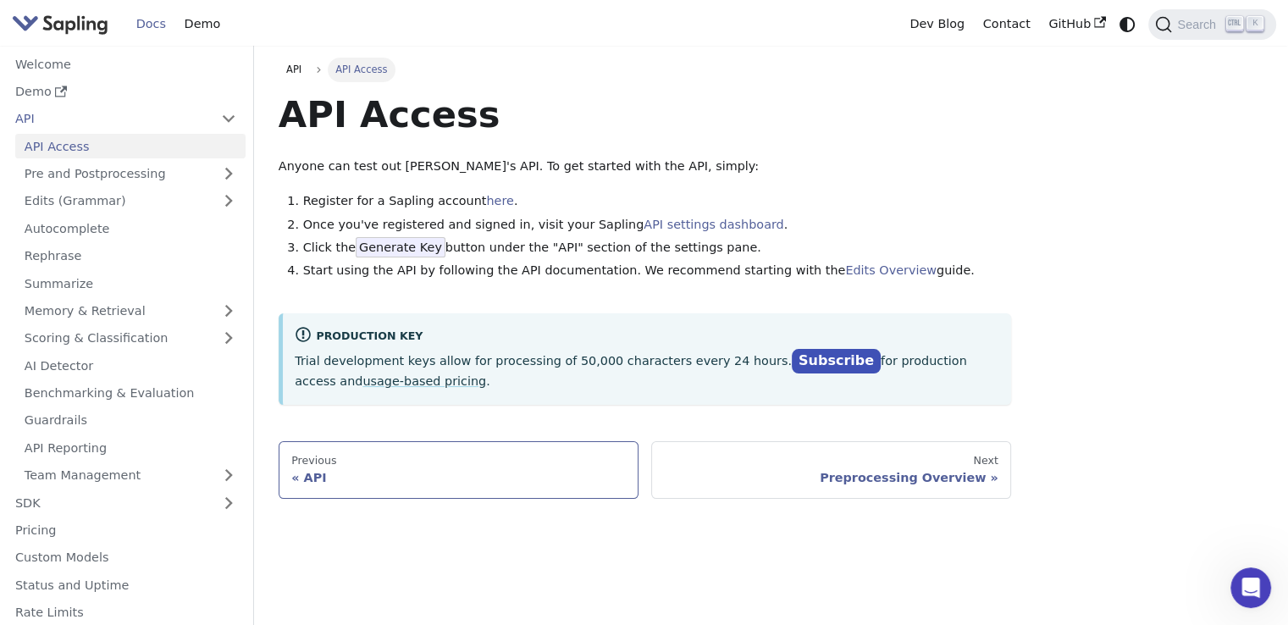 This screenshot has width=1288, height=625. What do you see at coordinates (229, 502) in the screenshot?
I see `button: Expand sidebar category 'SDK'` at bounding box center [229, 502].